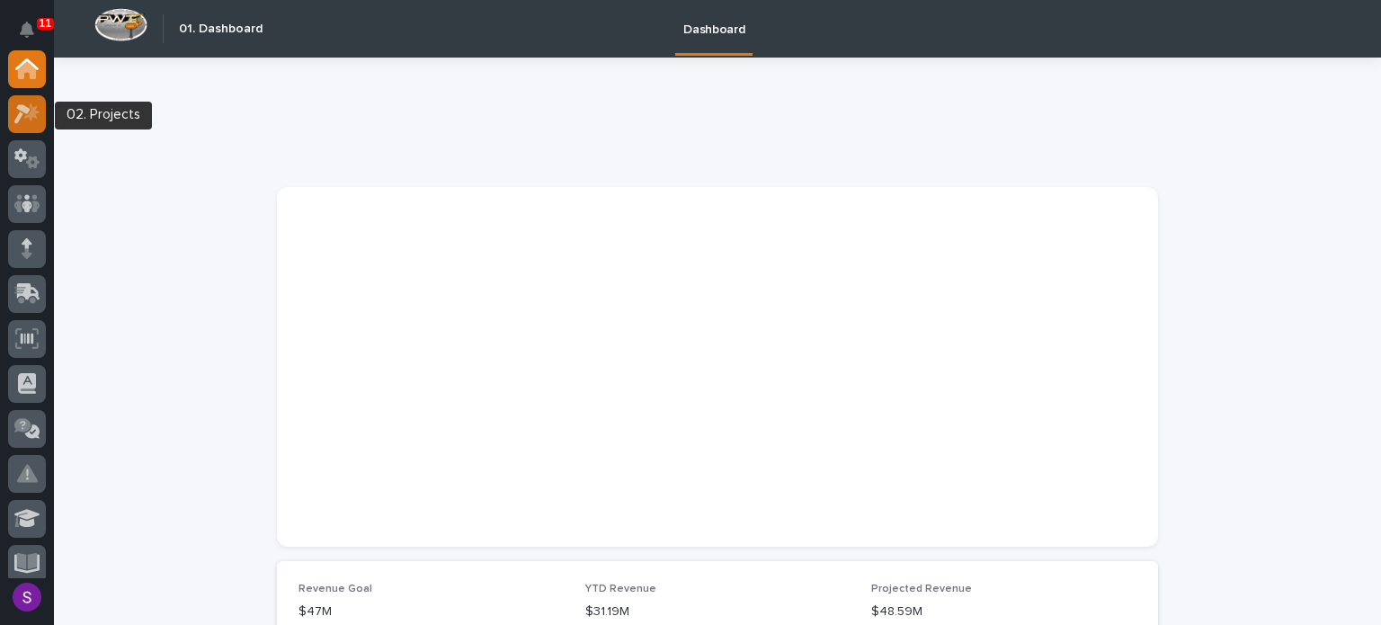  I want to click on button: Notifications, so click(27, 30).